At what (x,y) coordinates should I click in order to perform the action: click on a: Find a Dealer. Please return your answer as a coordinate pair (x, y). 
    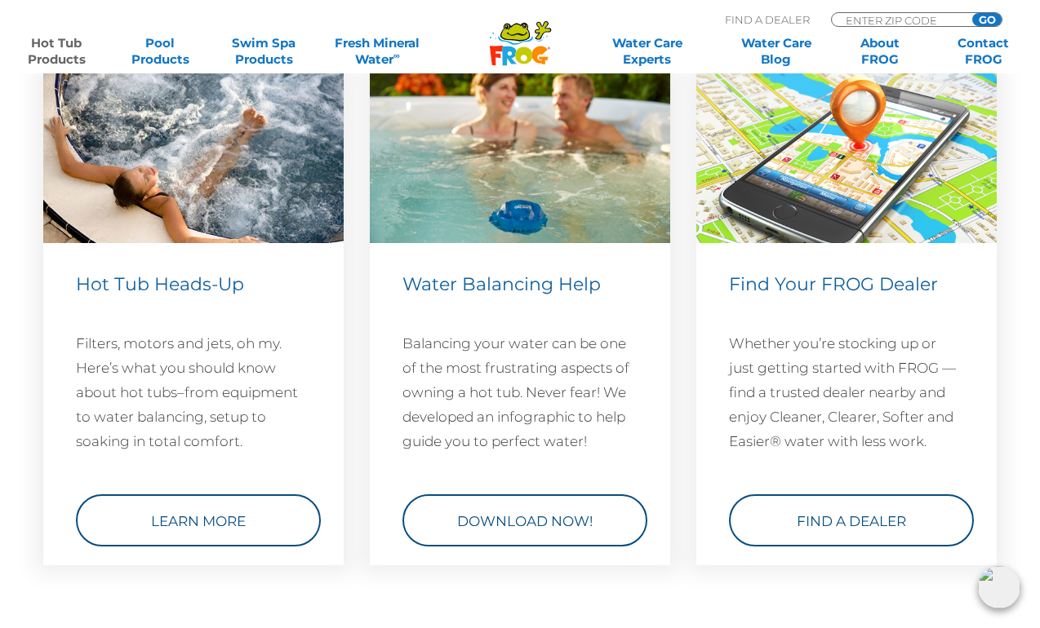
    Looking at the image, I should click on (851, 521).